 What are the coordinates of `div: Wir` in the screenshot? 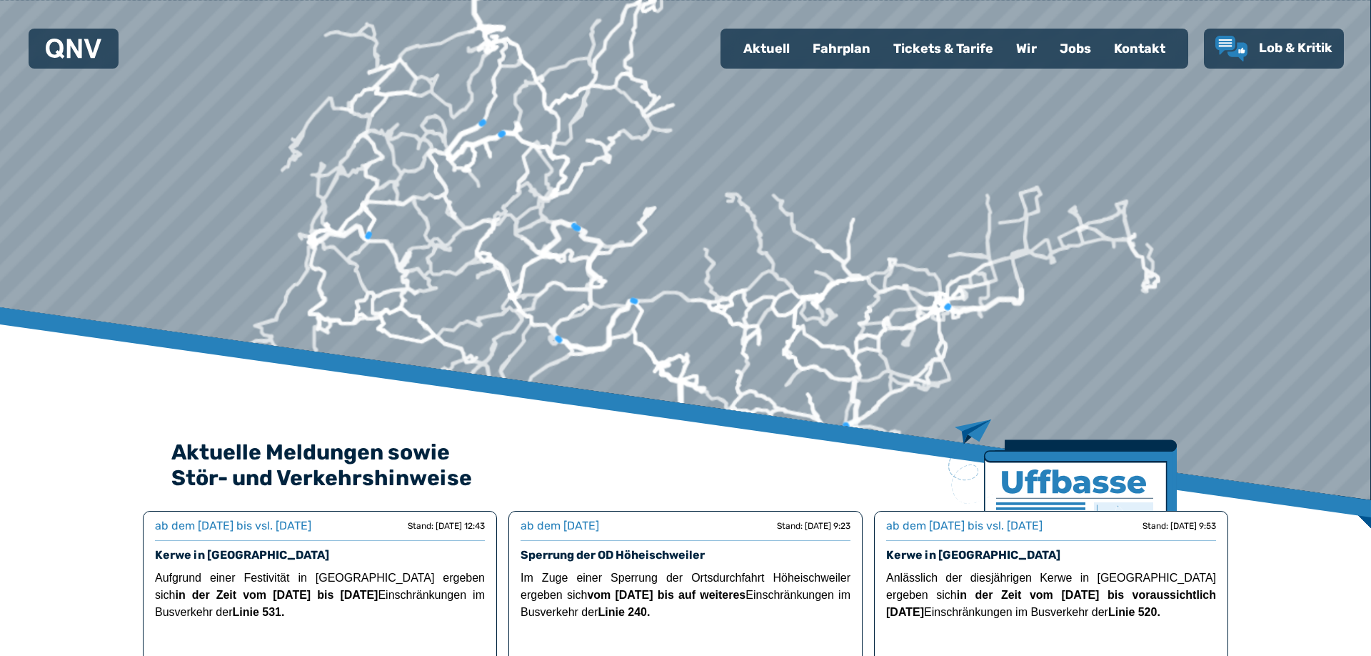 It's located at (1026, 49).